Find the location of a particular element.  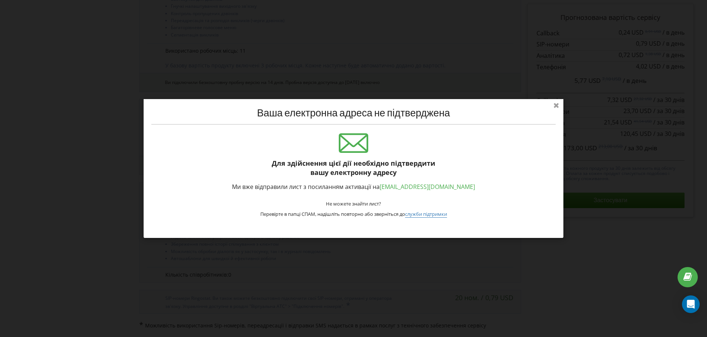

span: служби підтримки is located at coordinates (426, 214).